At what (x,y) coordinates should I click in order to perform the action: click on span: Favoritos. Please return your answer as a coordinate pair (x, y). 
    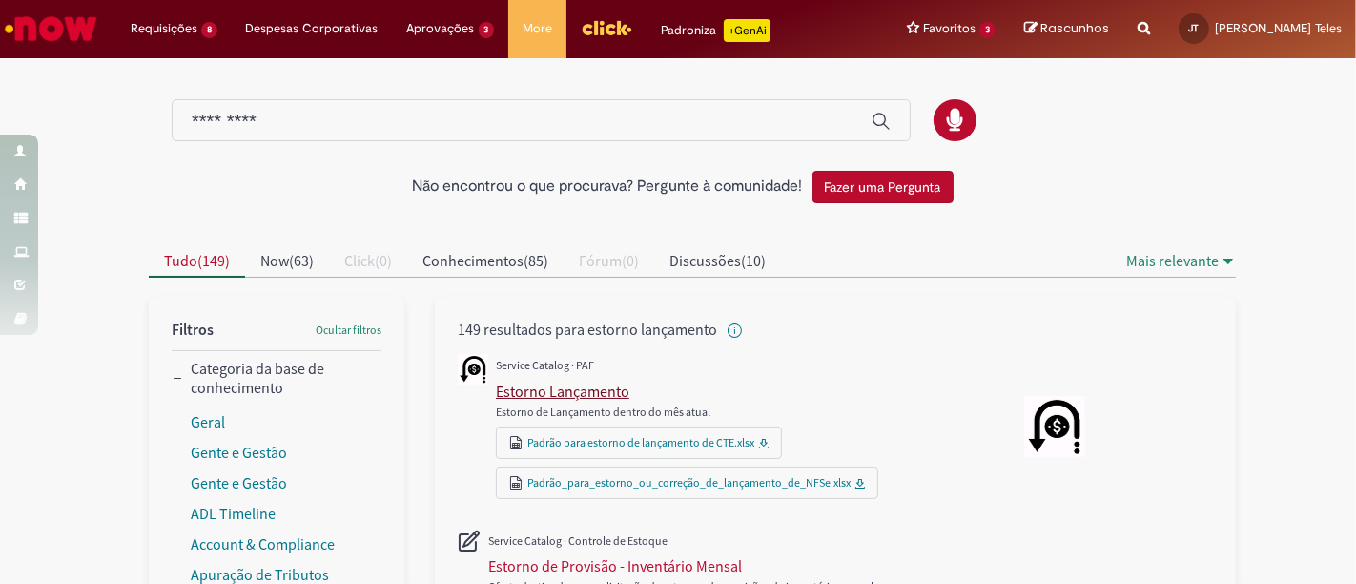
    Looking at the image, I should click on (949, 29).